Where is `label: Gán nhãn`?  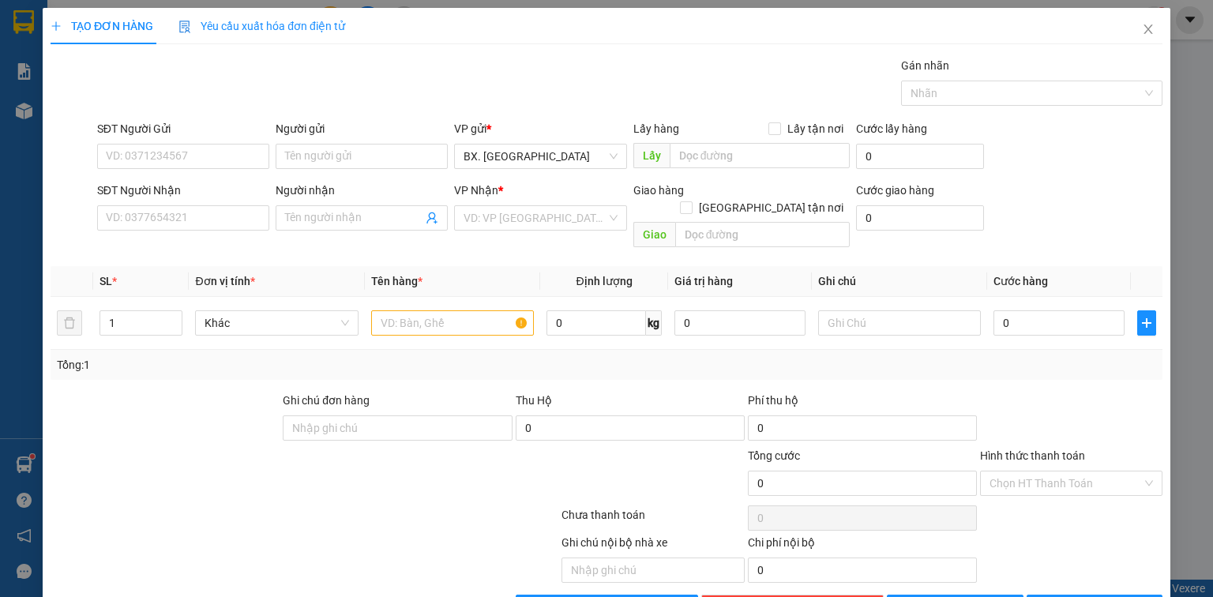
label: Gán nhãn is located at coordinates (925, 66).